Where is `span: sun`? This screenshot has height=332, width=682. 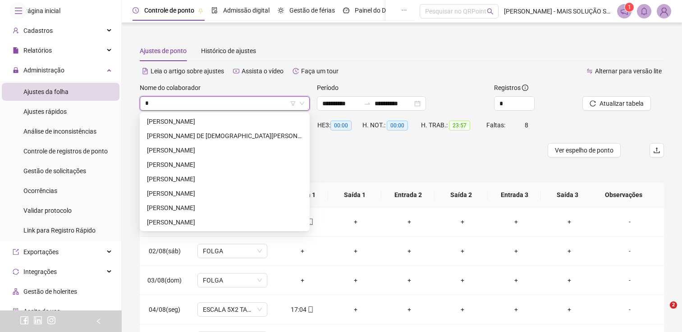 span: sun is located at coordinates (281, 10).